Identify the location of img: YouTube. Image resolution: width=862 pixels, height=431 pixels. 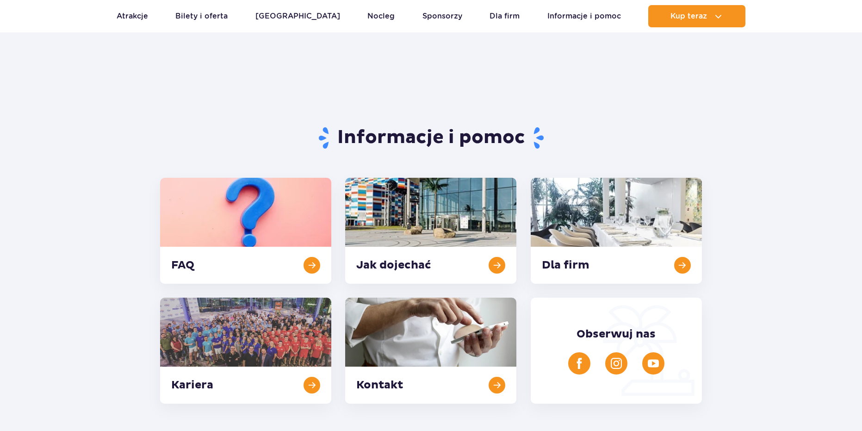
(654, 363).